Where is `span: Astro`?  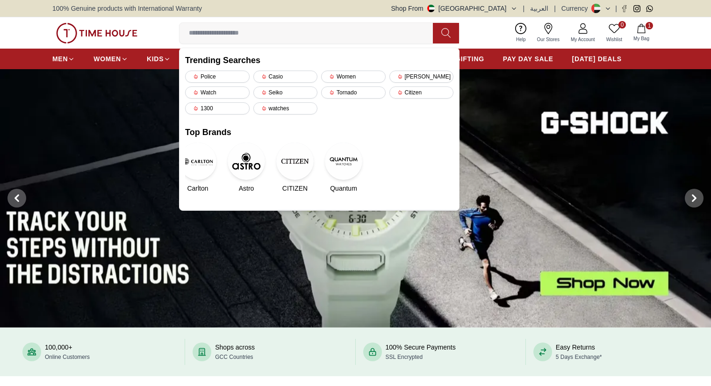
span: Astro is located at coordinates (246, 188).